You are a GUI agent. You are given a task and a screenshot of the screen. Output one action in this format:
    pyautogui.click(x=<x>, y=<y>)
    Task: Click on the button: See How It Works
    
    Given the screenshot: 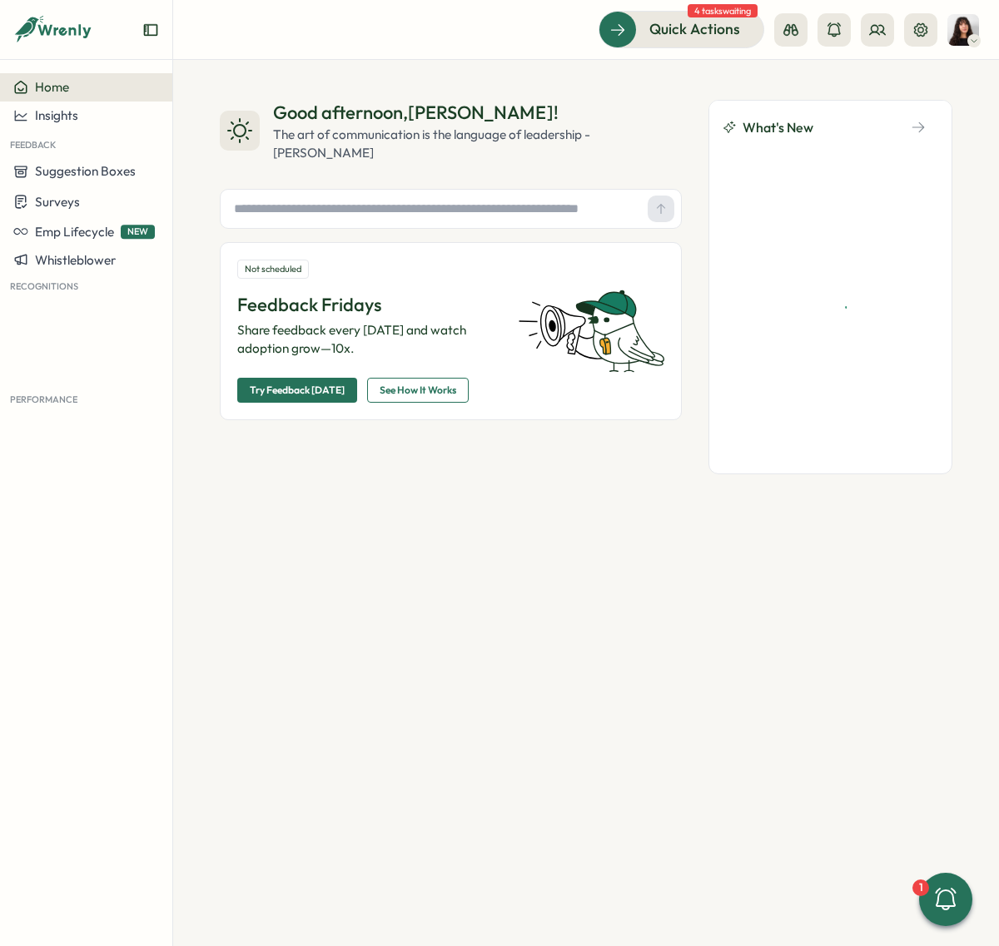 What is the action you would take?
    pyautogui.click(x=418, y=390)
    